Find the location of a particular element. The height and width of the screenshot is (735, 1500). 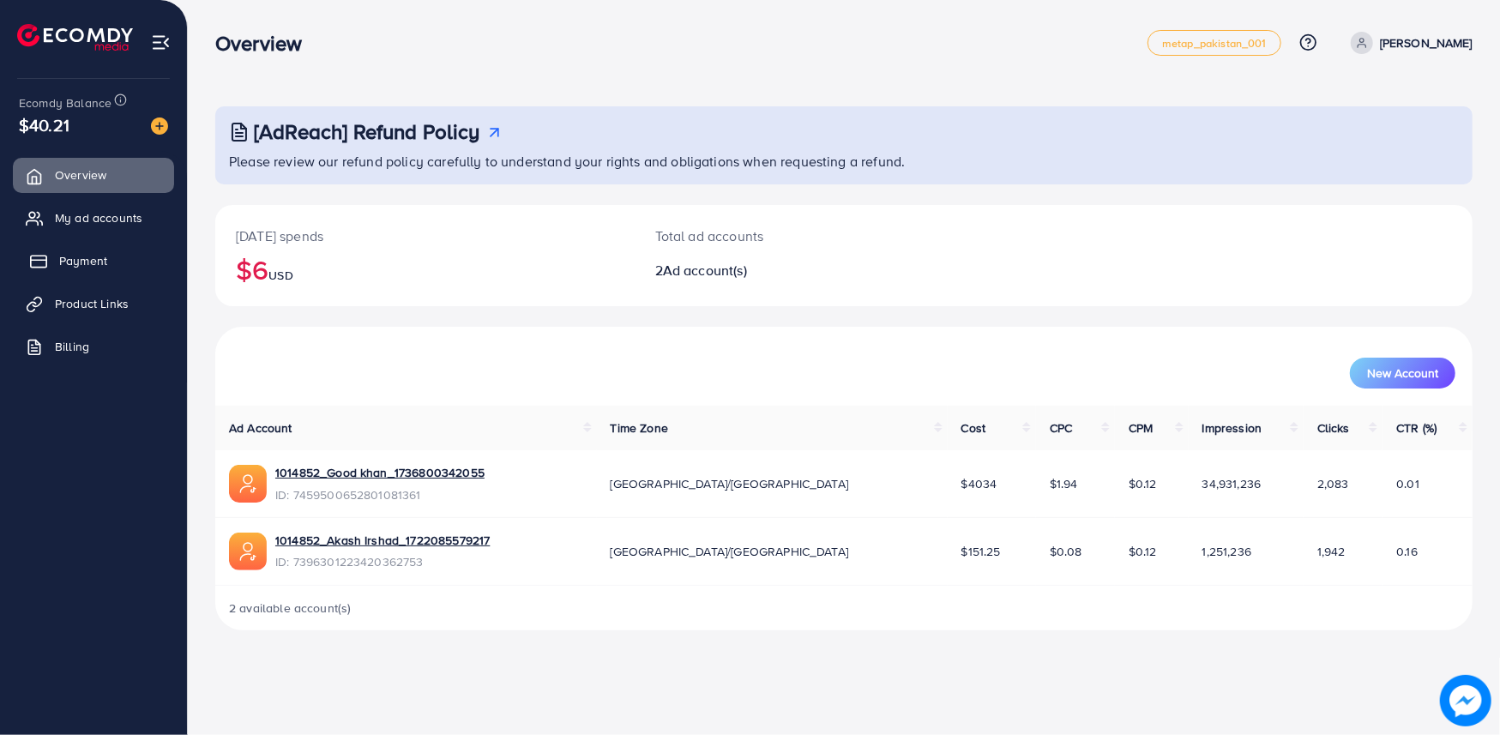

span: Cost is located at coordinates (973, 428).